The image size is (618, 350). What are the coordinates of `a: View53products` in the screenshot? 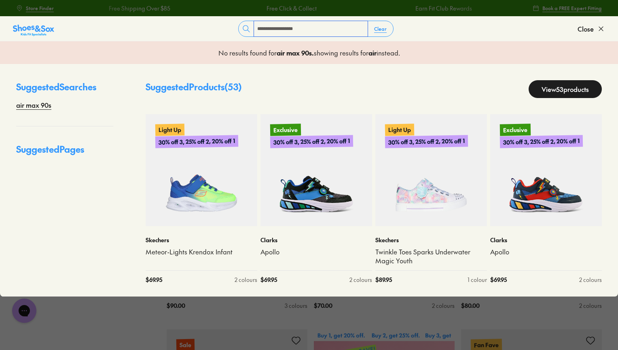 It's located at (565, 89).